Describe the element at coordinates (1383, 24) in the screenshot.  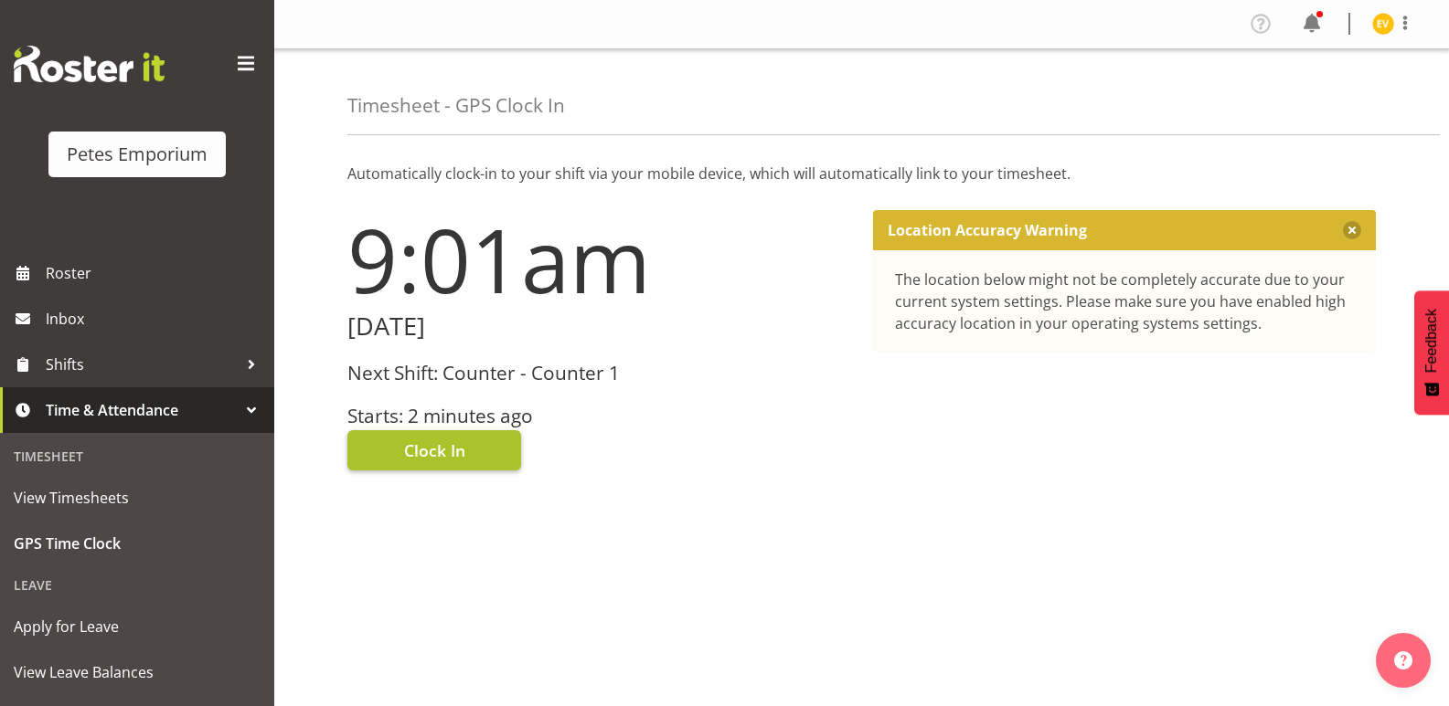
I see `img: eva-vailini10223.jpg` at that location.